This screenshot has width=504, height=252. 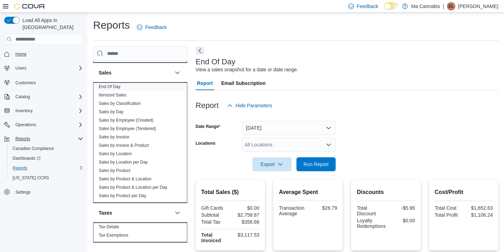 What do you see at coordinates (391, 6) in the screenshot?
I see `input: Dark Mode` at bounding box center [391, 6].